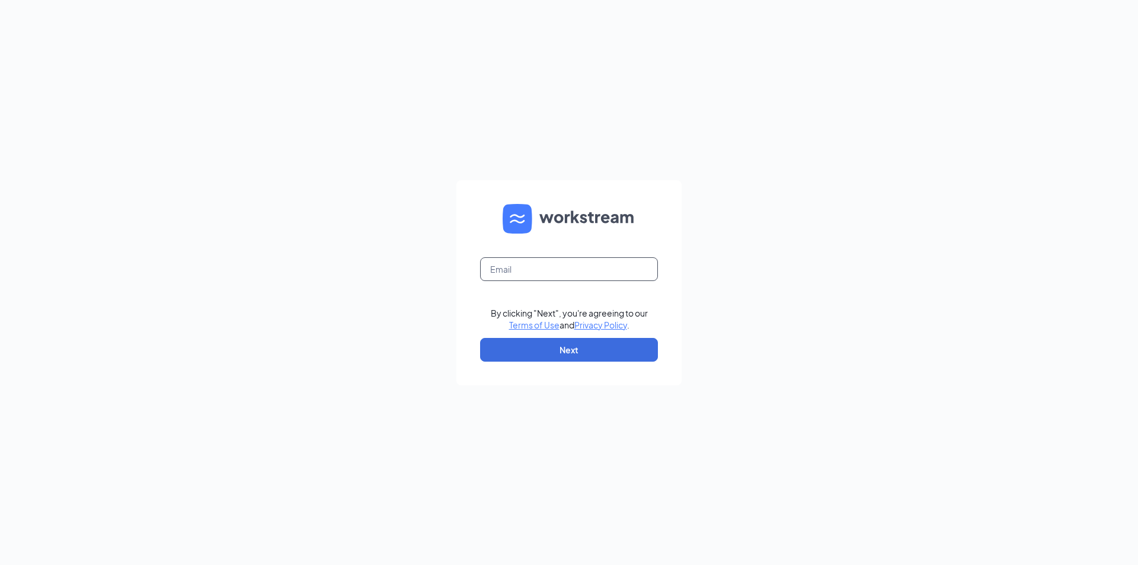 Image resolution: width=1138 pixels, height=565 pixels. Describe the element at coordinates (569, 350) in the screenshot. I see `button: Next` at that location.